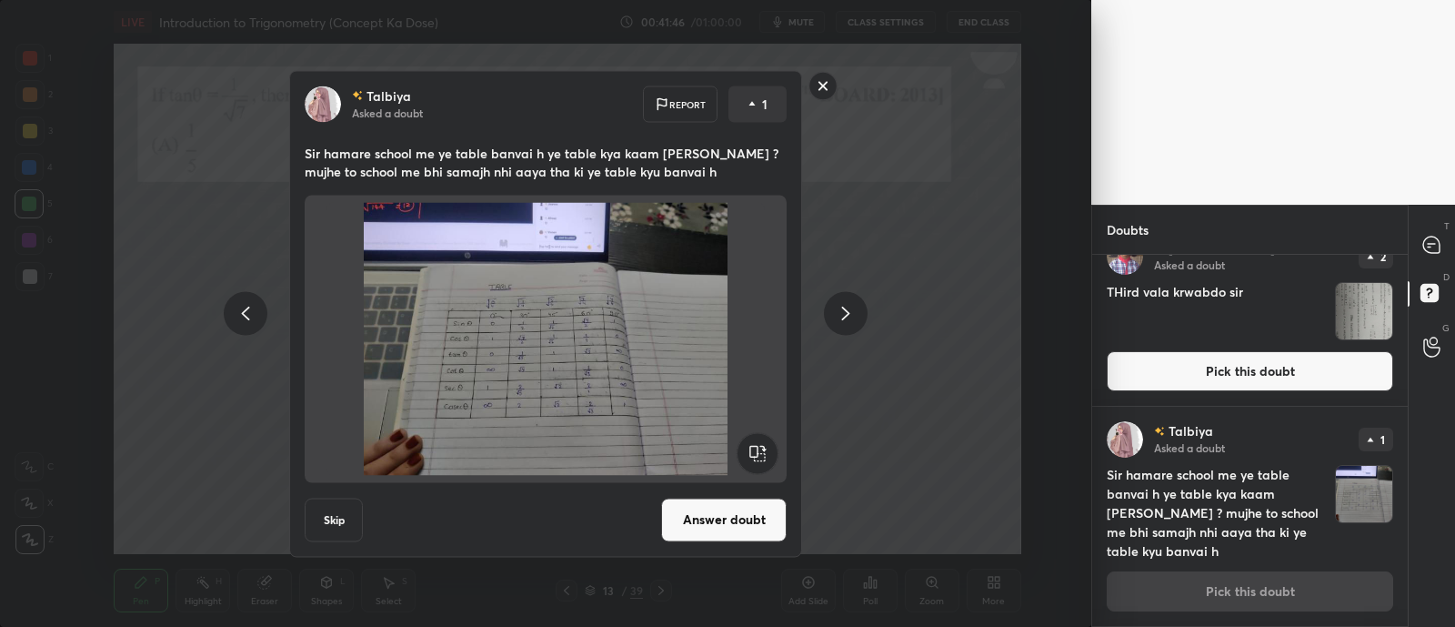 The width and height of the screenshot is (1455, 627). What do you see at coordinates (1383, 256) in the screenshot?
I see `p: 2` at bounding box center [1383, 256].